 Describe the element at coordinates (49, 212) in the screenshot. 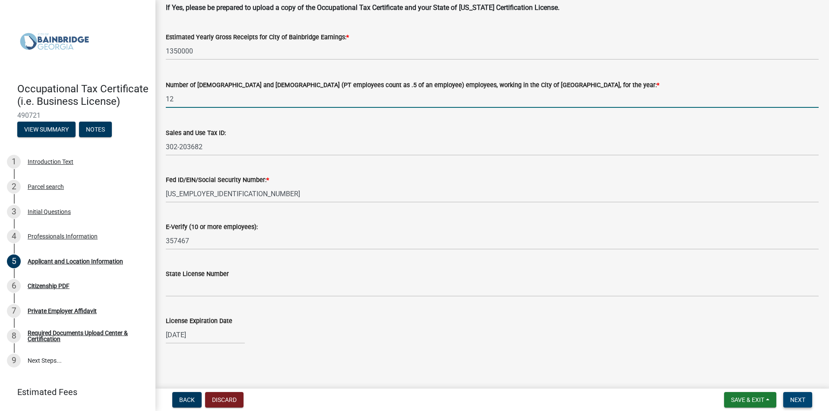

I see `div: Initial Questions` at that location.